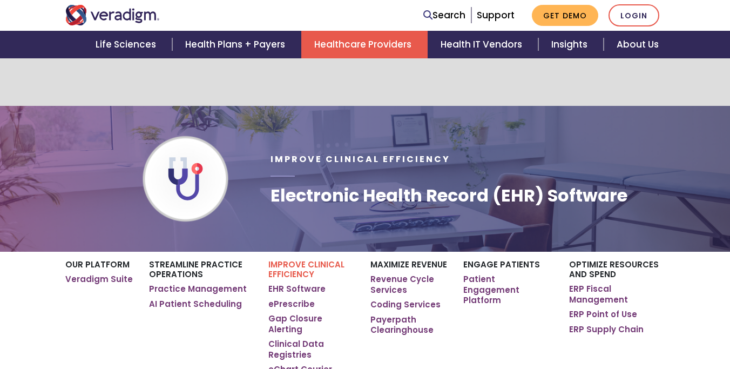  What do you see at coordinates (291, 304) in the screenshot?
I see `a: ePrescribe` at bounding box center [291, 304].